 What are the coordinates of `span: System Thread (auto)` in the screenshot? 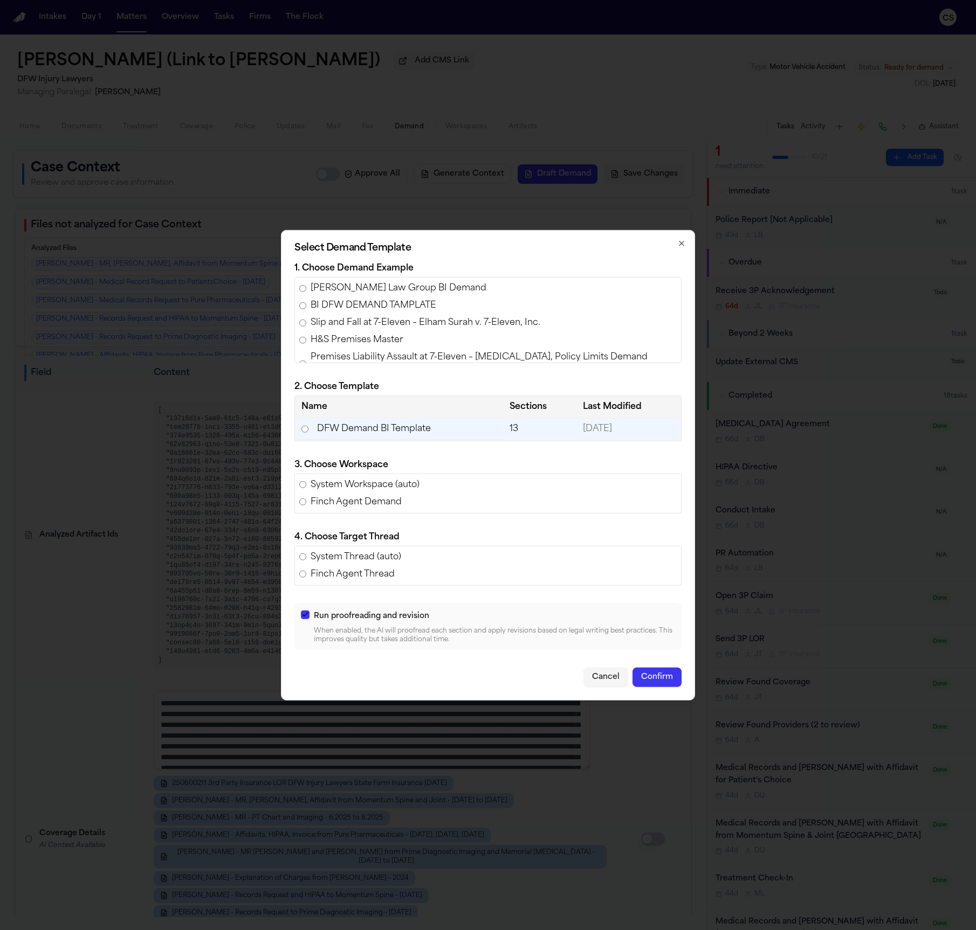 It's located at (356, 557).